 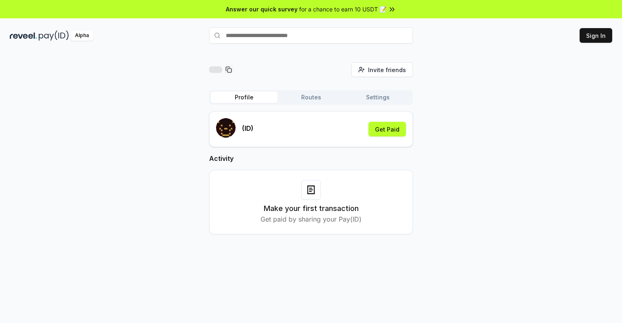 What do you see at coordinates (311, 97) in the screenshot?
I see `button: Routes` at bounding box center [311, 97].